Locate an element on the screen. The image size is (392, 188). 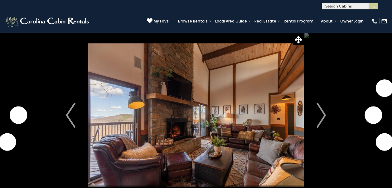
a: My Favs is located at coordinates (158, 21).